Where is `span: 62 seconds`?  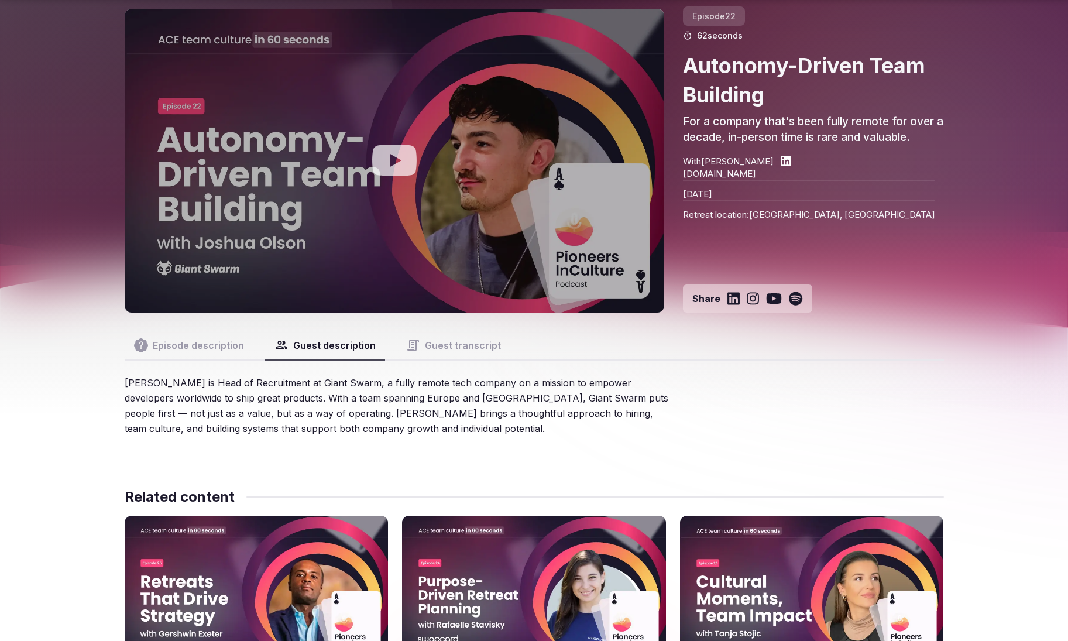
span: 62 seconds is located at coordinates (720, 36).